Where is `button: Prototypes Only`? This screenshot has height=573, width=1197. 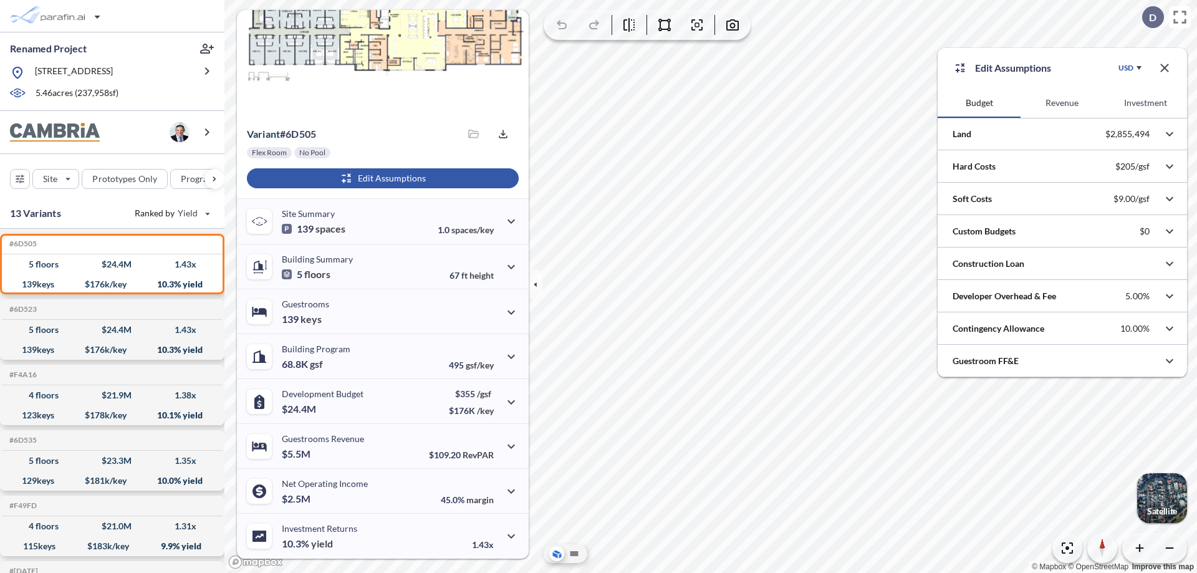 button: Prototypes Only is located at coordinates (125, 179).